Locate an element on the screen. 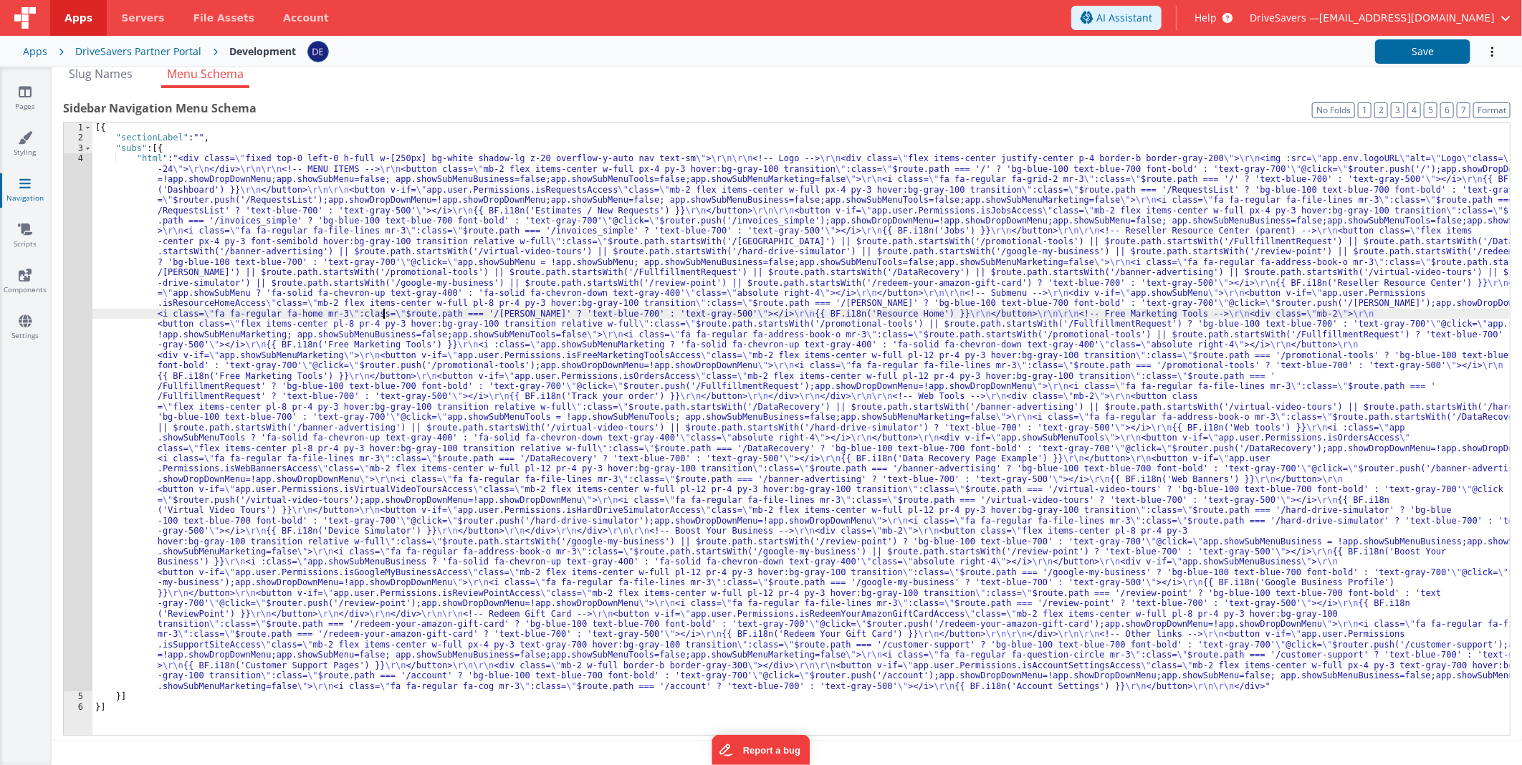 The width and height of the screenshot is (1522, 765). img: c1374c675423fc74691aaade354d0b4b is located at coordinates (318, 52).